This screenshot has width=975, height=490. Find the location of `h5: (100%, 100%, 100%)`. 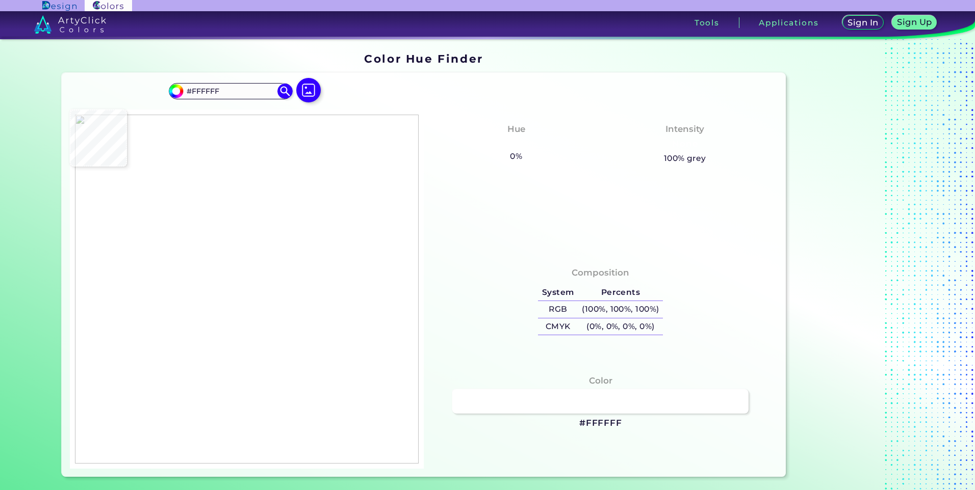

h5: (100%, 100%, 100%) is located at coordinates (620, 309).